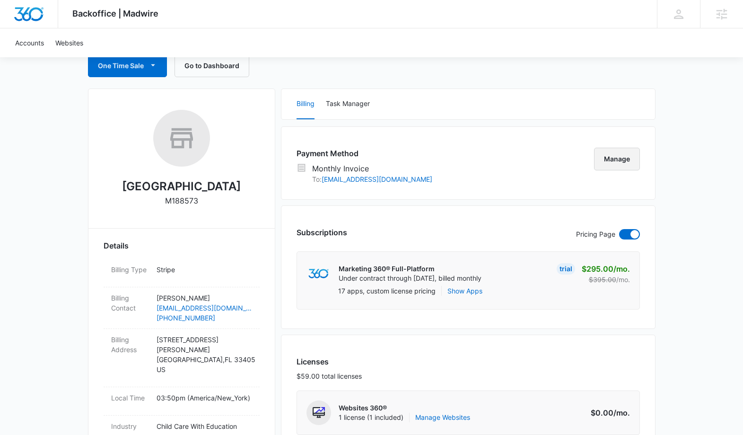 The width and height of the screenshot is (743, 435). I want to click on div: Local Time03:50pm (America/New_York), so click(182, 401).